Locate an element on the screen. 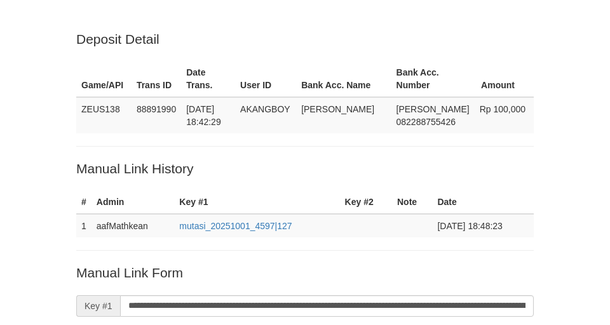 The height and width of the screenshot is (325, 610). th: Bank Acc. Name is located at coordinates (343, 79).